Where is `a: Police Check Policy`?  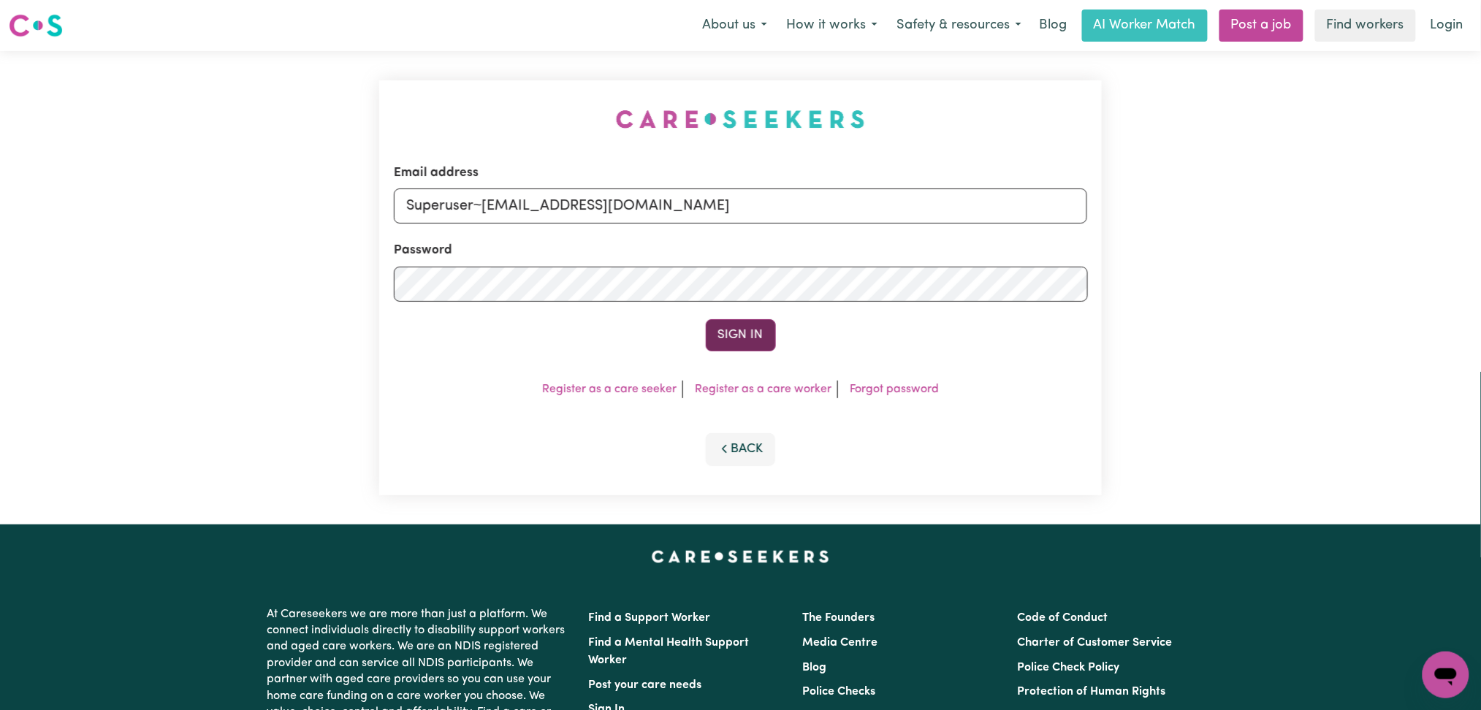 a: Police Check Policy is located at coordinates (1068, 668).